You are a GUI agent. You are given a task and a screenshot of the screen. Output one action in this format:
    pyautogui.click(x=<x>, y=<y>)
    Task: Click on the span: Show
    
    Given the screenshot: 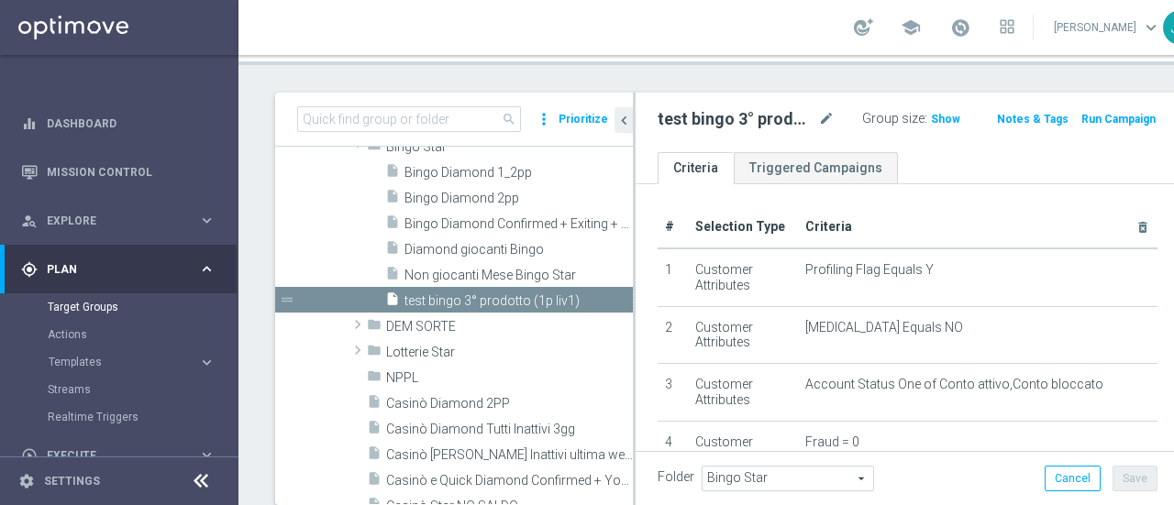 What is the action you would take?
    pyautogui.click(x=946, y=119)
    